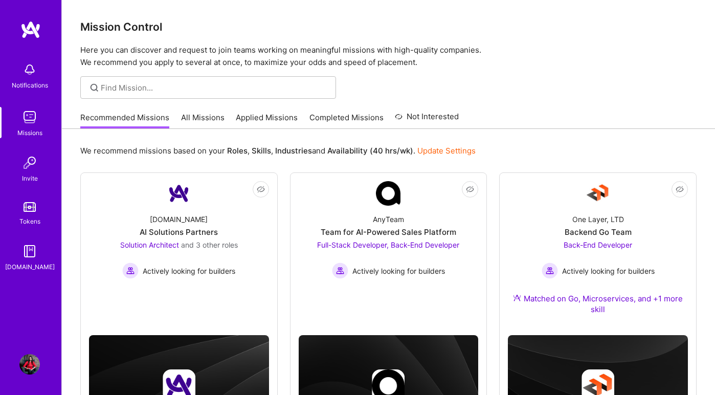  What do you see at coordinates (237, 150) in the screenshot?
I see `b: Roles` at bounding box center [237, 150].